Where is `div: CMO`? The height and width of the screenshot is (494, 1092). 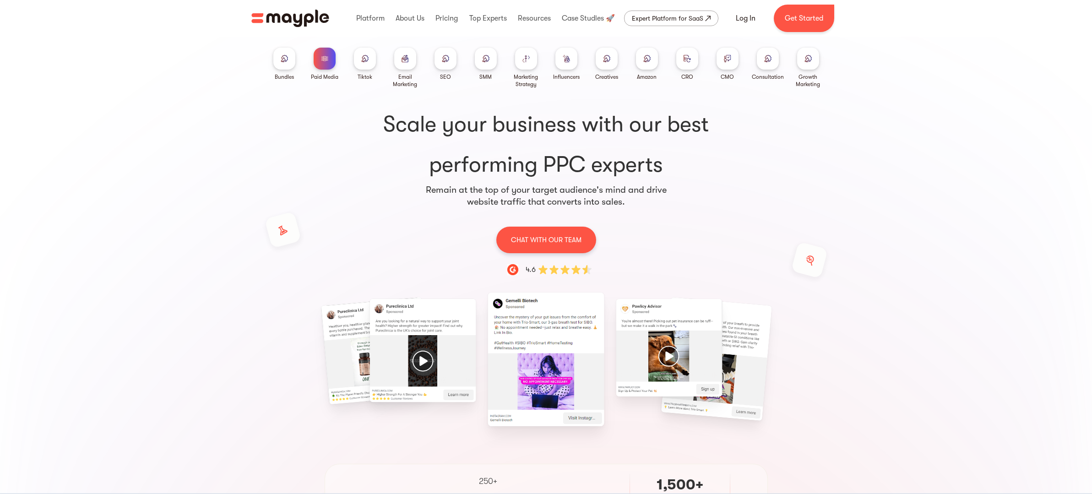 div: CMO is located at coordinates (727, 77).